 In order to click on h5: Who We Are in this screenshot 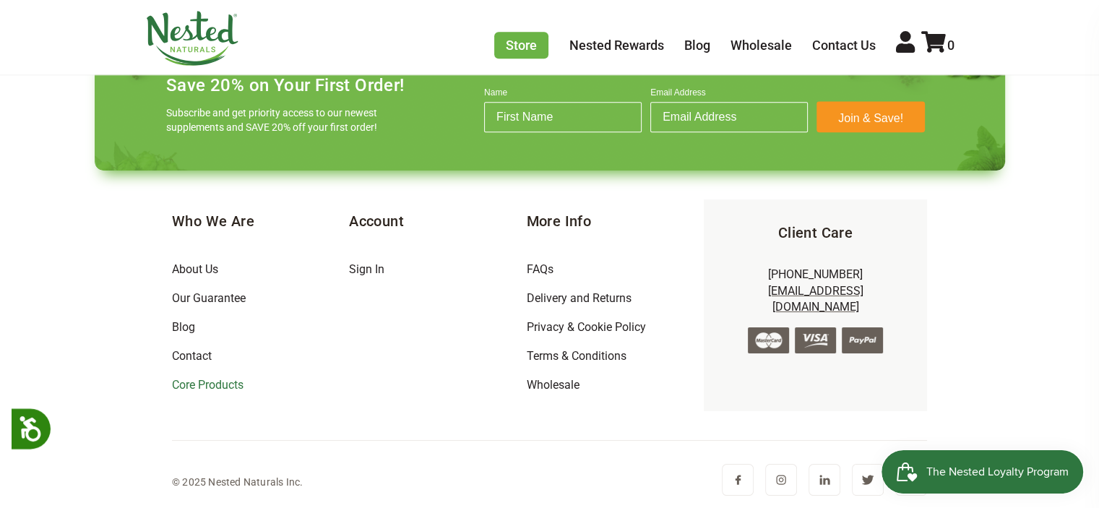, I will do `click(260, 221)`.